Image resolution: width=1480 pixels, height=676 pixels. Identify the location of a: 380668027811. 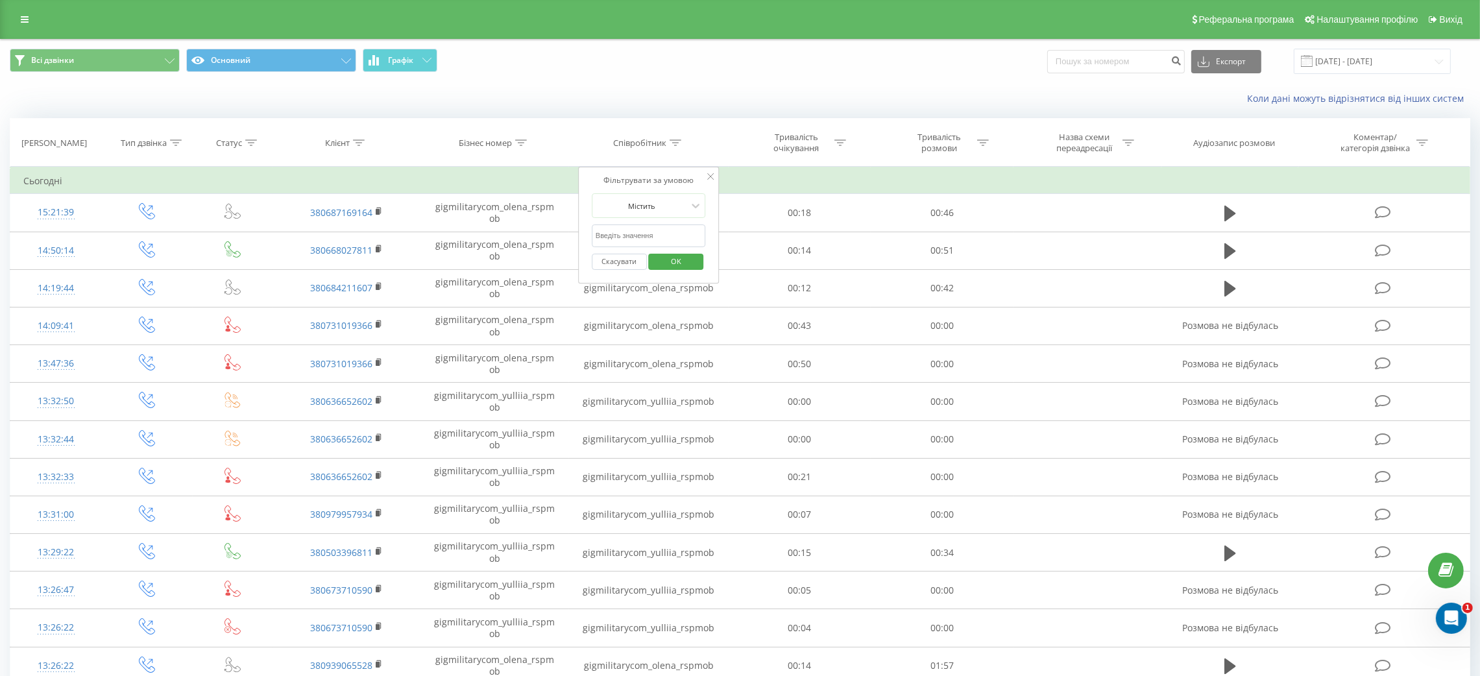
(341, 250).